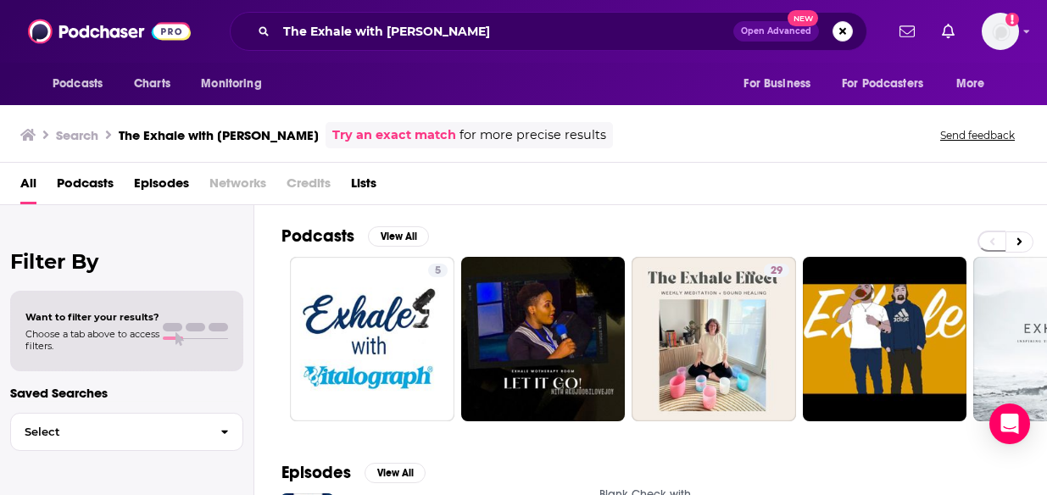 The height and width of the screenshot is (495, 1047). Describe the element at coordinates (126, 261) in the screenshot. I see `h2: Filter By` at that location.